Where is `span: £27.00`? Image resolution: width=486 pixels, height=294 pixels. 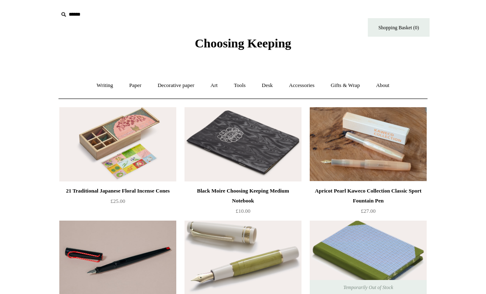 span: £27.00 is located at coordinates (368, 210).